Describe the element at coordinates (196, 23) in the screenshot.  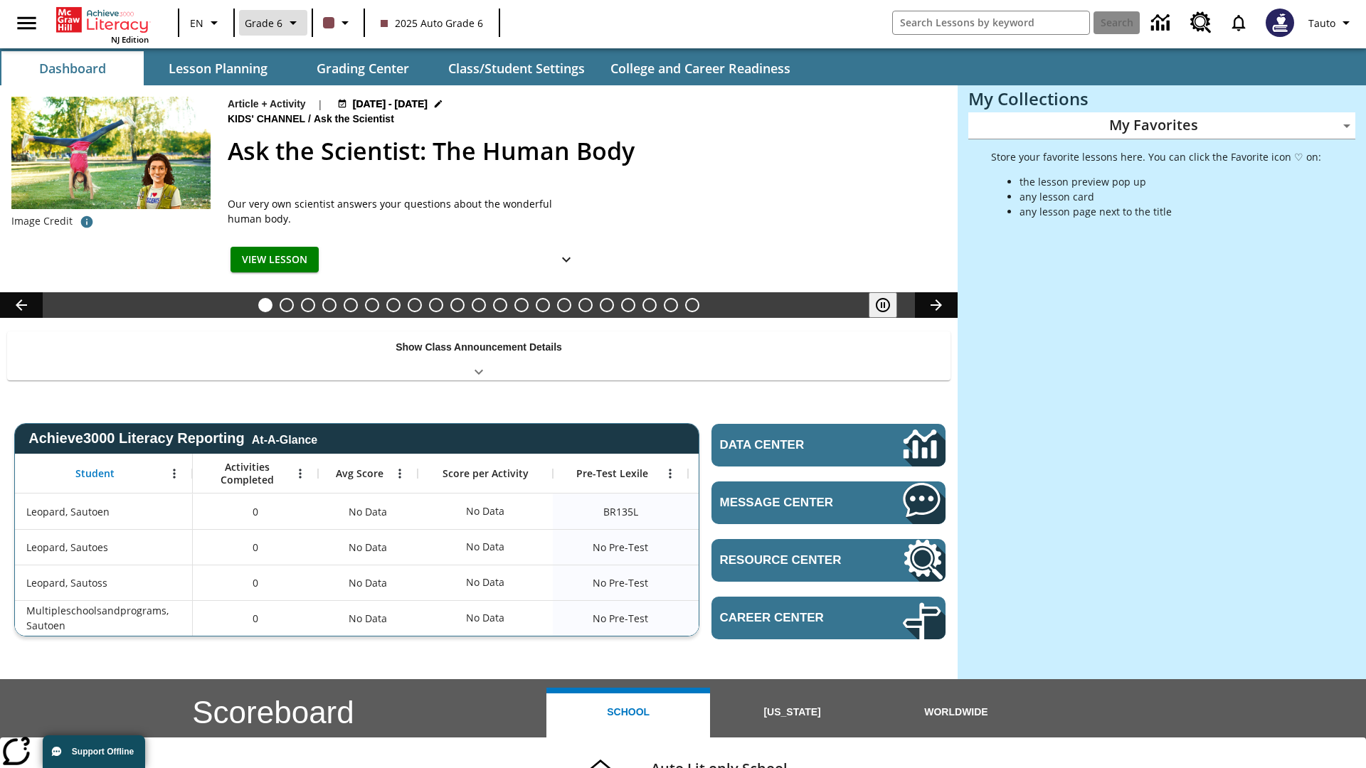
I see `span: EN` at that location.